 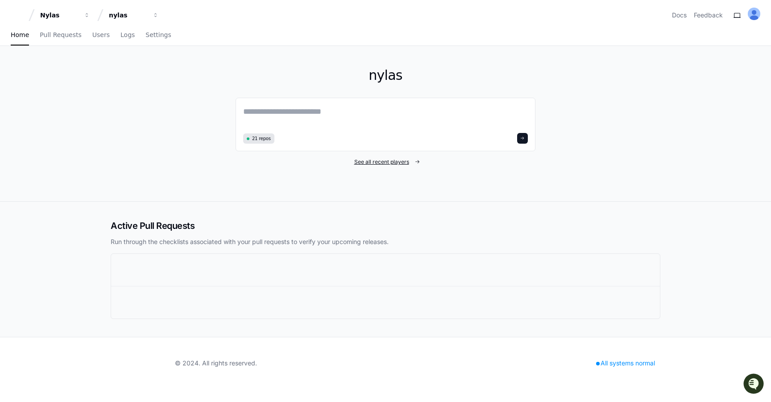 What do you see at coordinates (128, 15) in the screenshot?
I see `div: nylas` at bounding box center [128, 15].